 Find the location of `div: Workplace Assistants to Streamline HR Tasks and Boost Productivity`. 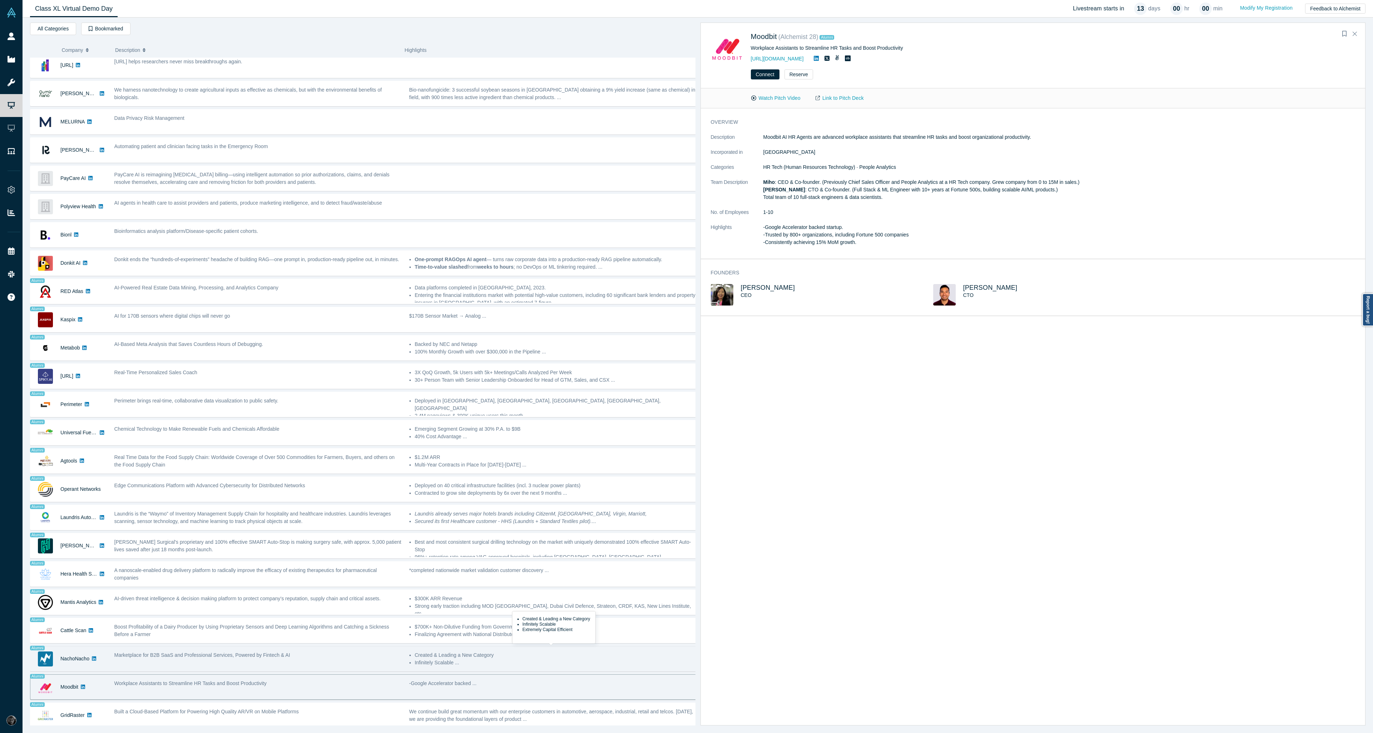

div: Workplace Assistants to Streamline HR Tasks and Boost Productivity is located at coordinates (870, 48).